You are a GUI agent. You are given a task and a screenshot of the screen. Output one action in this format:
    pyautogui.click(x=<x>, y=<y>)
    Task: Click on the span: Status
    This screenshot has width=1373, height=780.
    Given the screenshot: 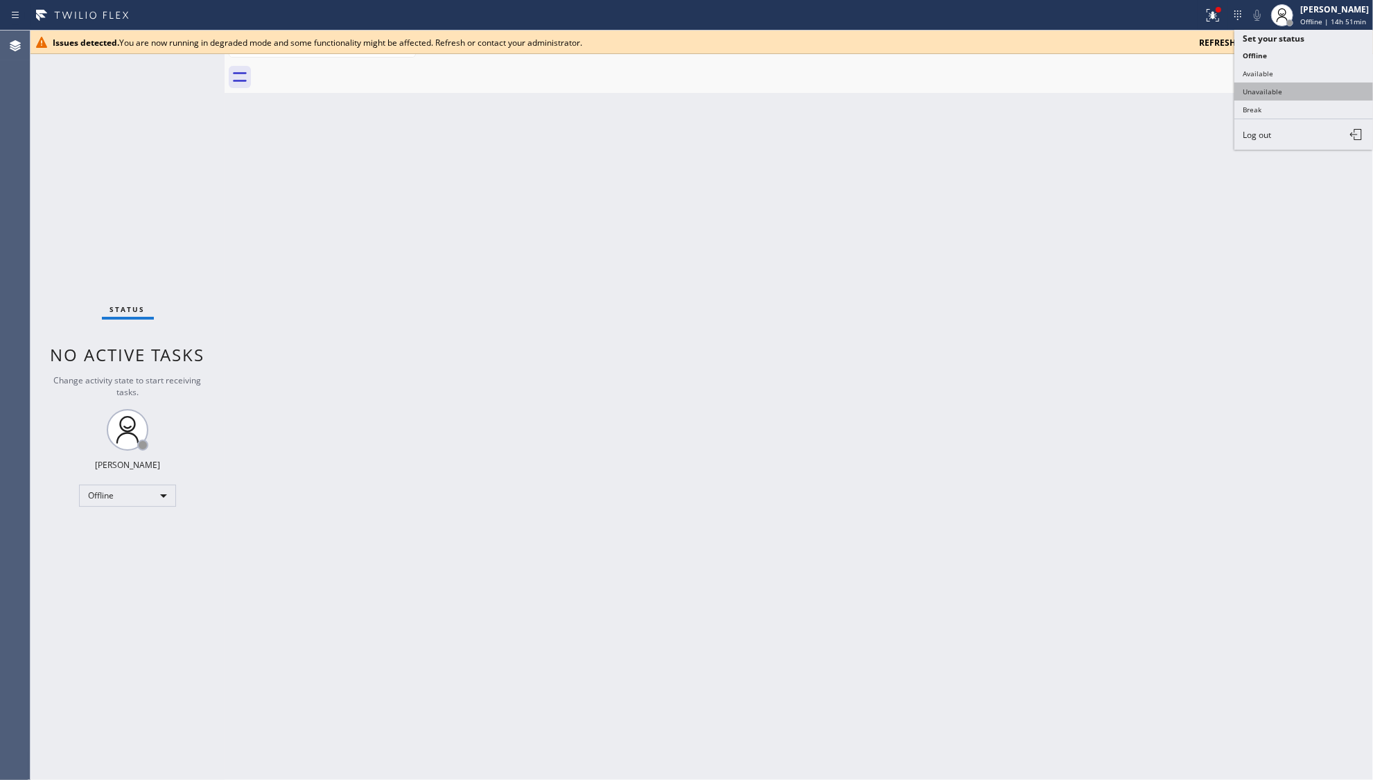 What is the action you would take?
    pyautogui.click(x=128, y=309)
    